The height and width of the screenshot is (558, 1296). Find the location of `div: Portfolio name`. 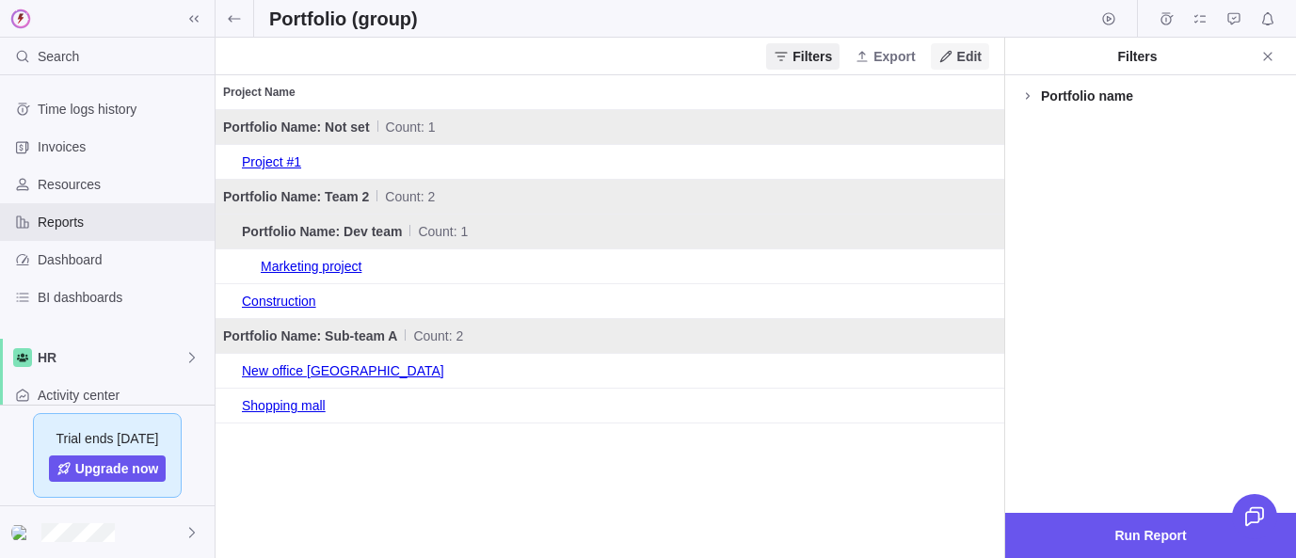

div: Portfolio name is located at coordinates (1087, 96).